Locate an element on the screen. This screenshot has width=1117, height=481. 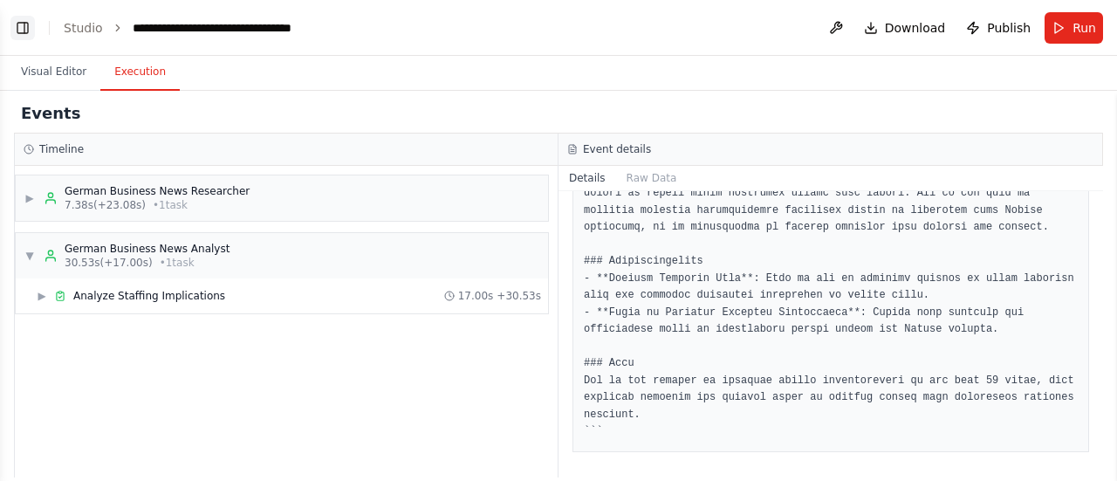
div: German Business News Analyst is located at coordinates (147, 249).